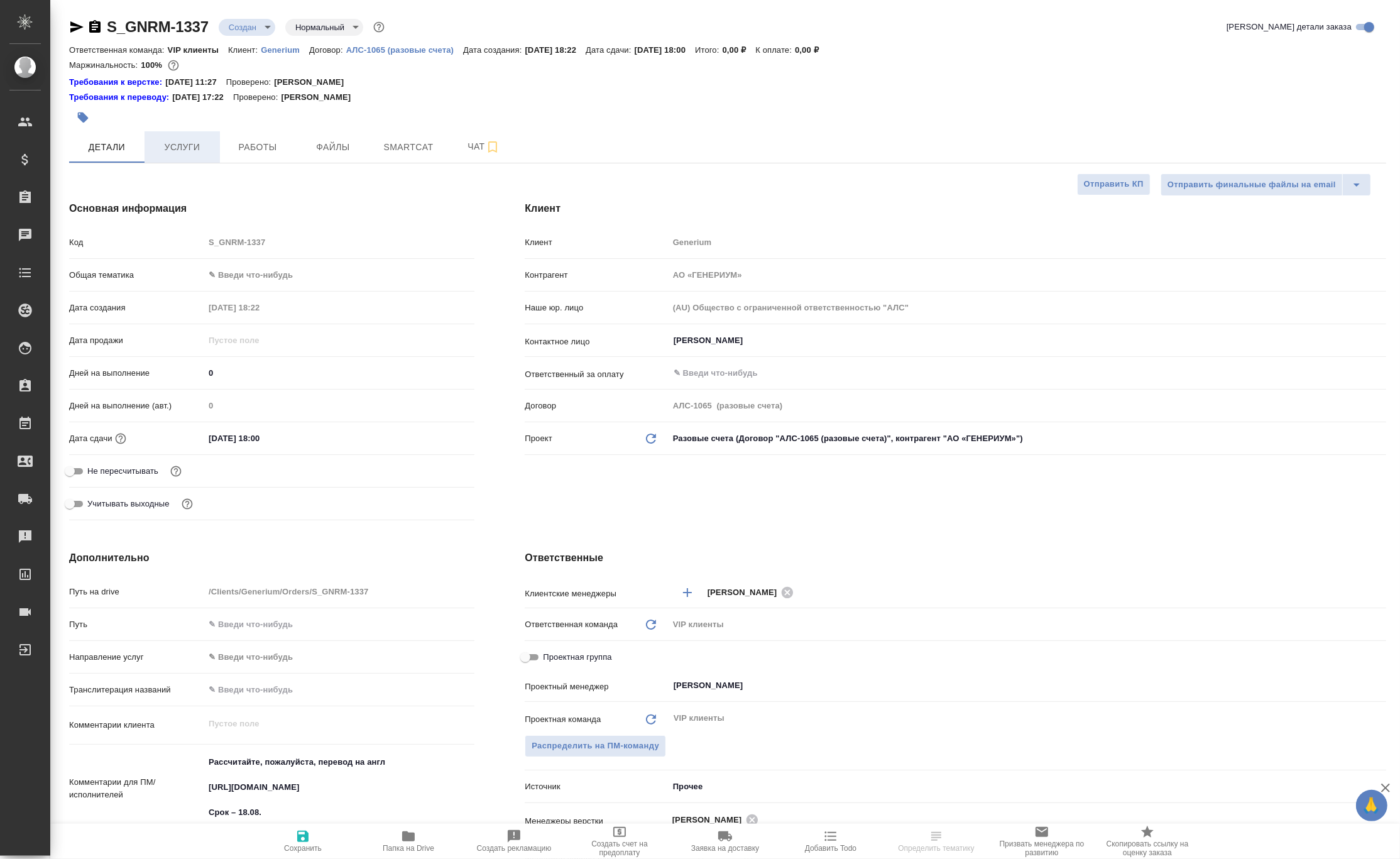  What do you see at coordinates (620, 842) in the screenshot?
I see `button: Создать счет на предоплату` at bounding box center [620, 842].